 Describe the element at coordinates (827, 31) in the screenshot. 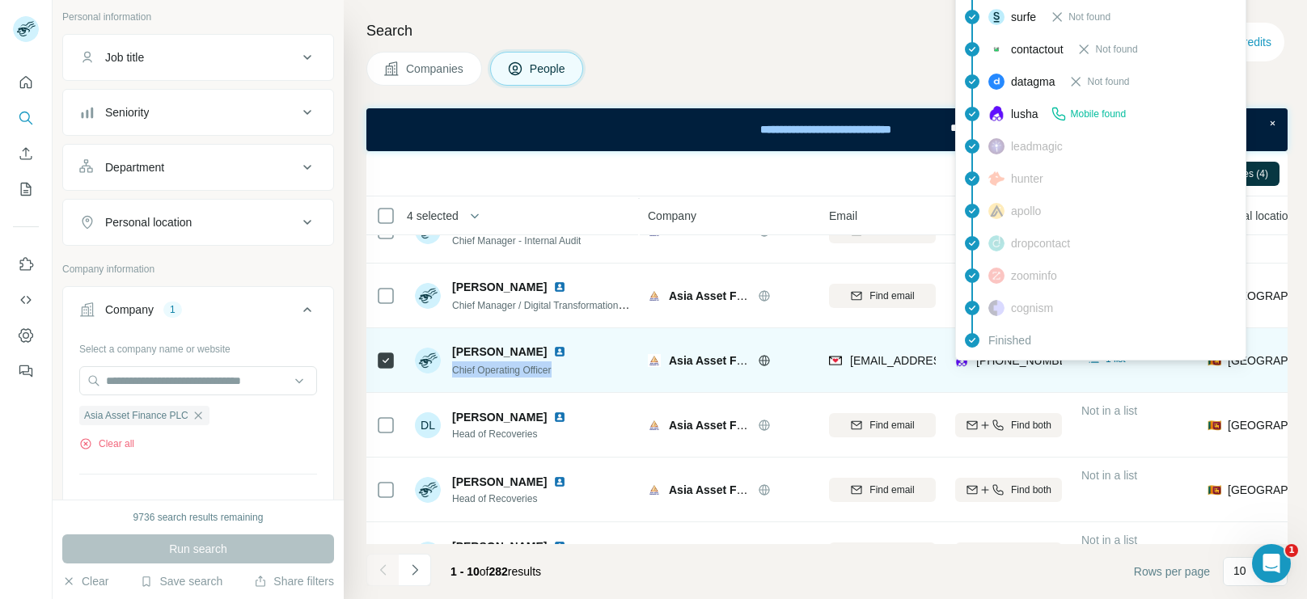

I see `h4: Search` at that location.